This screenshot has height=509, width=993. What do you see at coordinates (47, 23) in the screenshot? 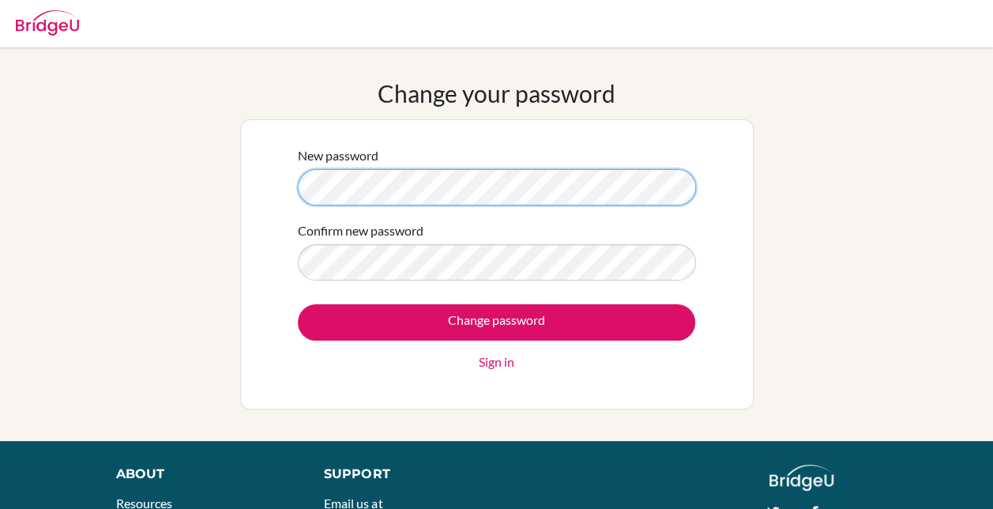
I see `img: Bridge-U` at bounding box center [47, 23].